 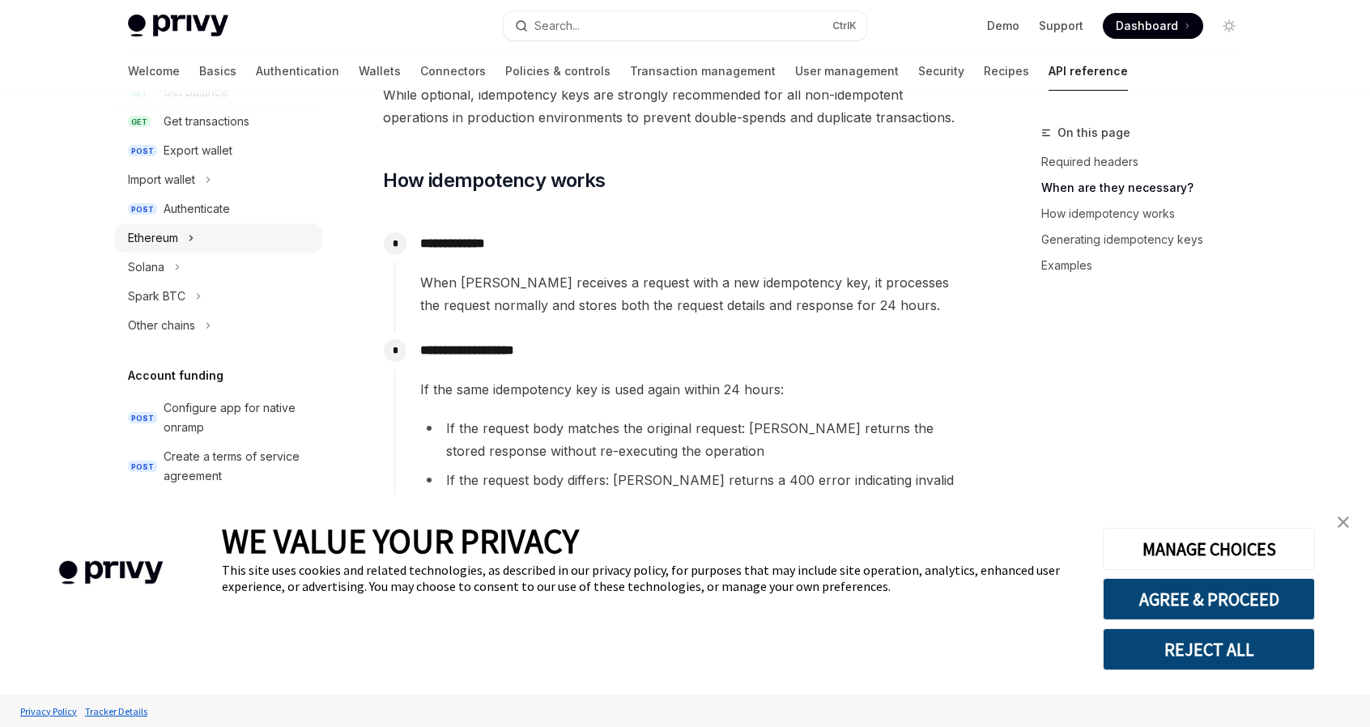 I want to click on div: Search..., so click(x=557, y=26).